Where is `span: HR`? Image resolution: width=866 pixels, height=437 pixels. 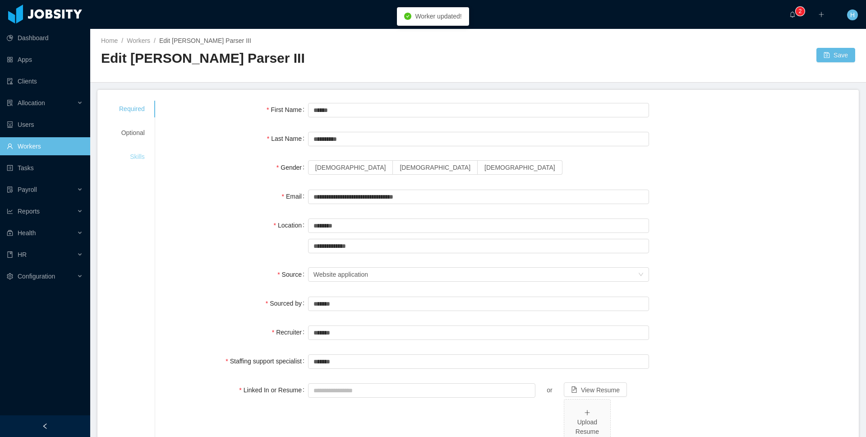
span: HR is located at coordinates (22, 254).